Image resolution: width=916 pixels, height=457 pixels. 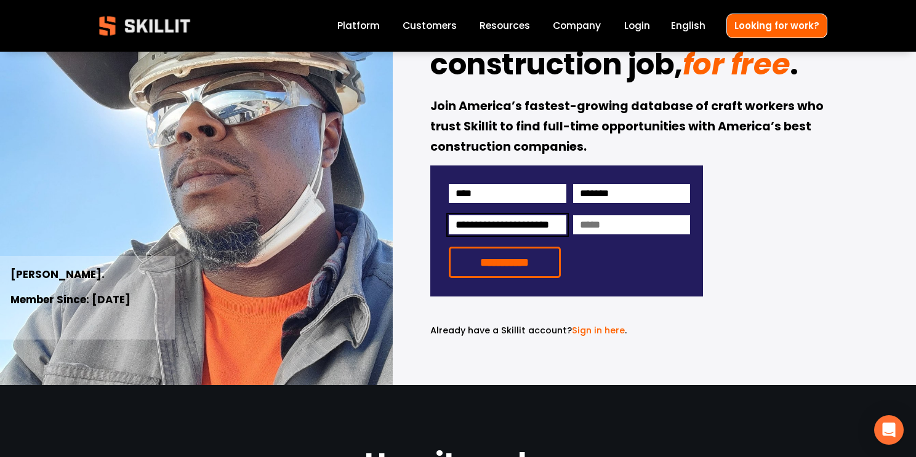 What do you see at coordinates (505, 26) in the screenshot?
I see `a: folder dropdown` at bounding box center [505, 26].